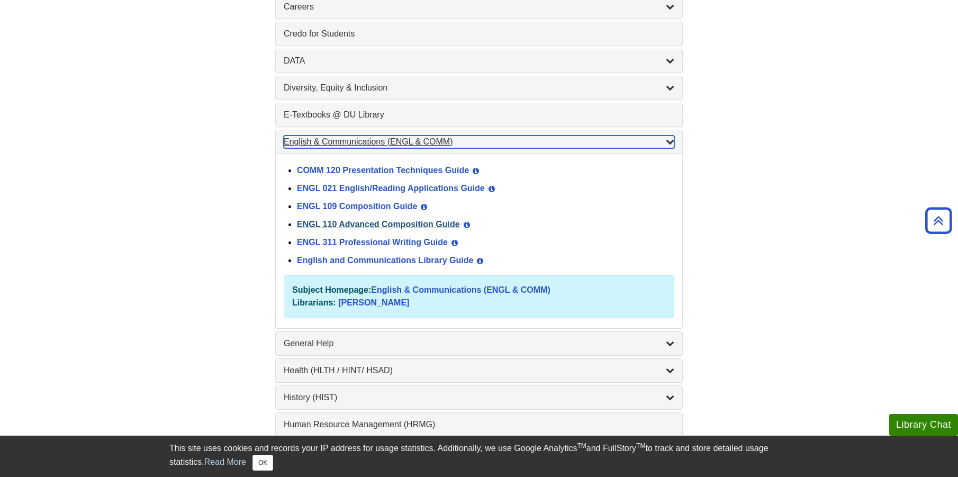 This screenshot has height=477, width=958. Describe the element at coordinates (479, 344) in the screenshot. I see `a: General Help` at that location.